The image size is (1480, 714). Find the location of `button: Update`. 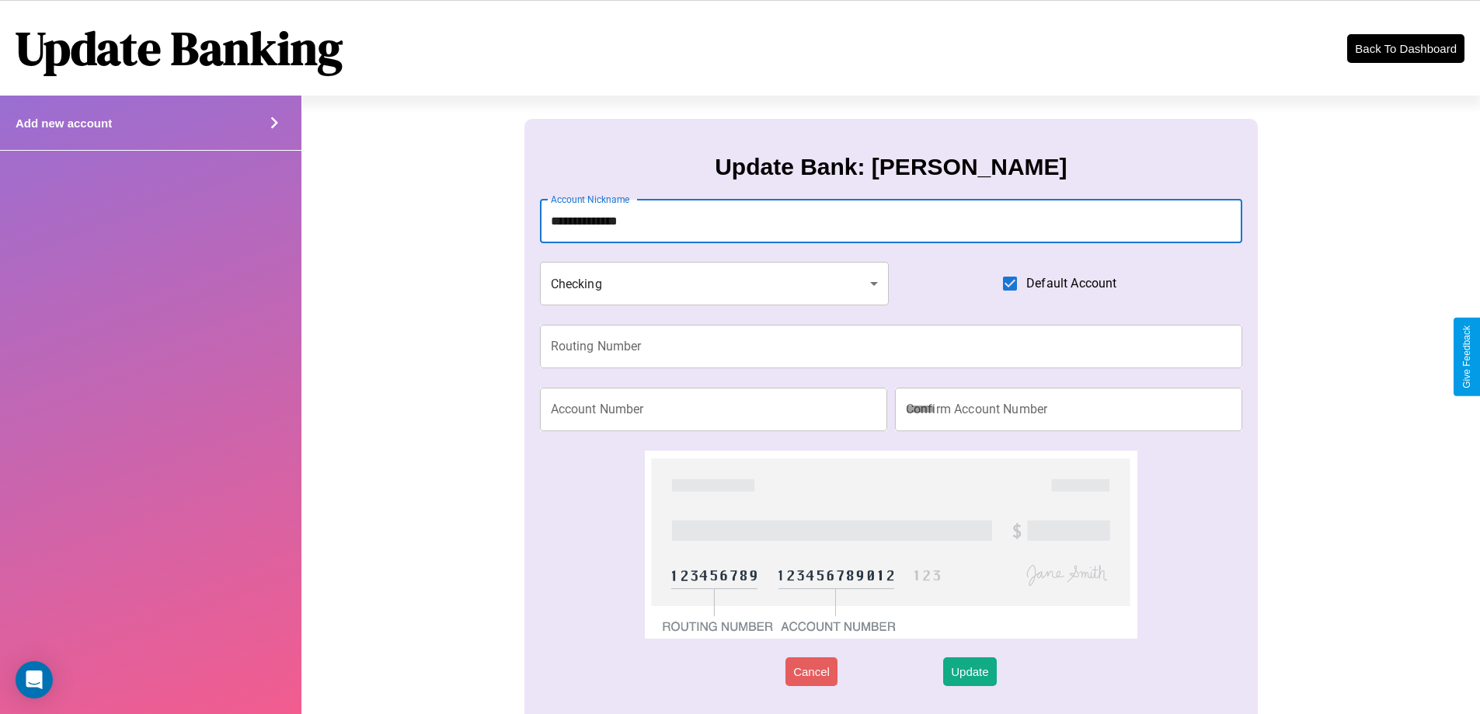

button: Update is located at coordinates (970, 671).